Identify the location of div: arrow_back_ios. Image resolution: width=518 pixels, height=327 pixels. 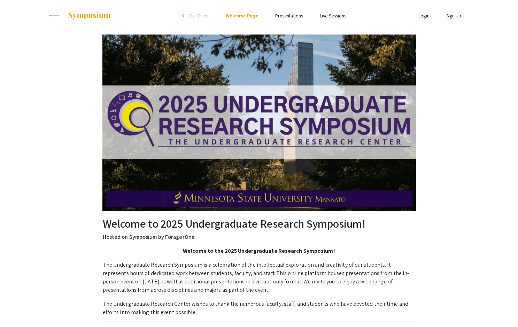
(184, 16).